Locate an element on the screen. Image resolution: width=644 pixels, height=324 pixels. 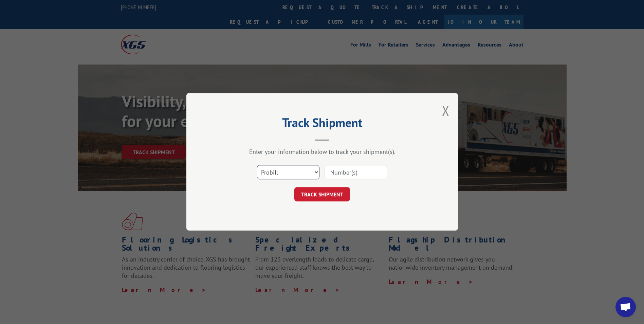
div: Enter your information below to track your shipment(s). is located at coordinates (322, 152).